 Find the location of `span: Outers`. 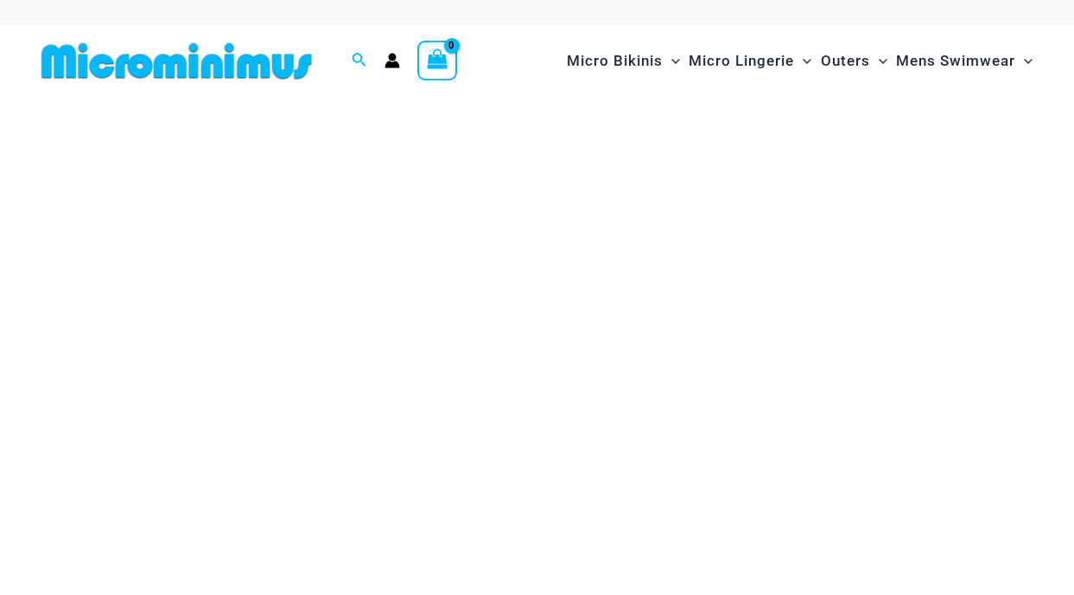

span: Outers is located at coordinates (845, 60).